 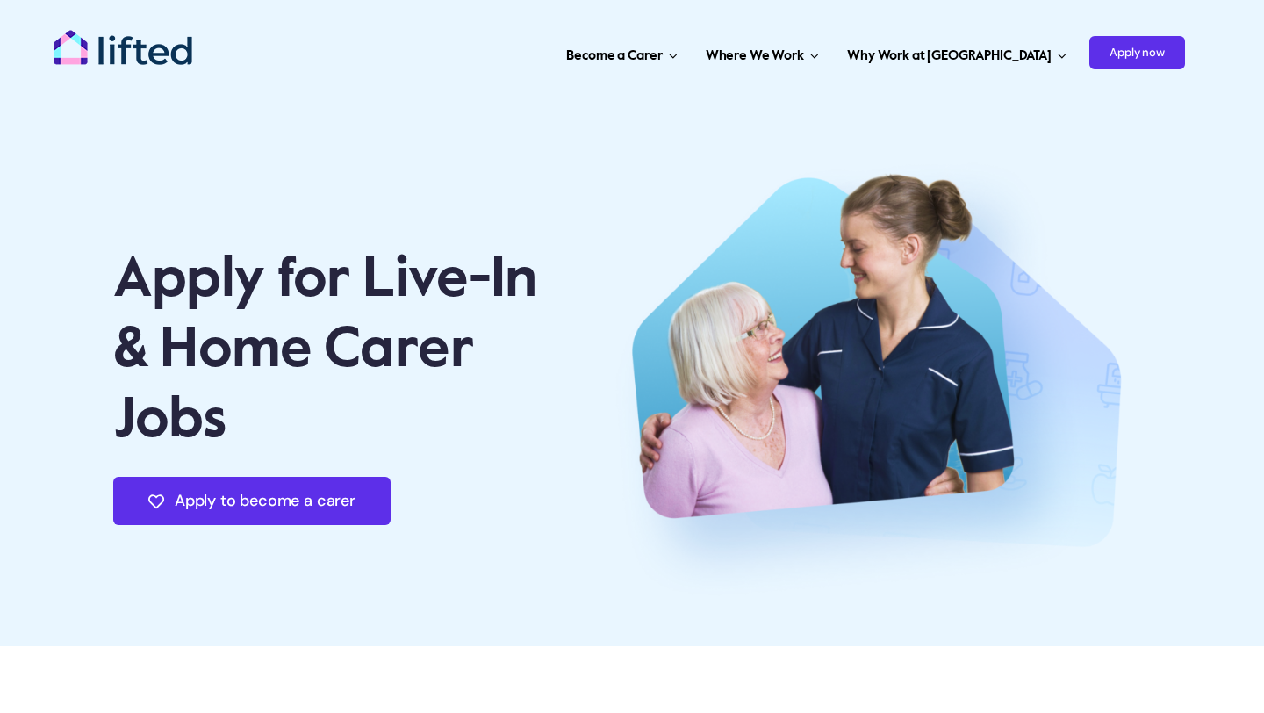 I want to click on span: Become a Carer, so click(x=614, y=56).